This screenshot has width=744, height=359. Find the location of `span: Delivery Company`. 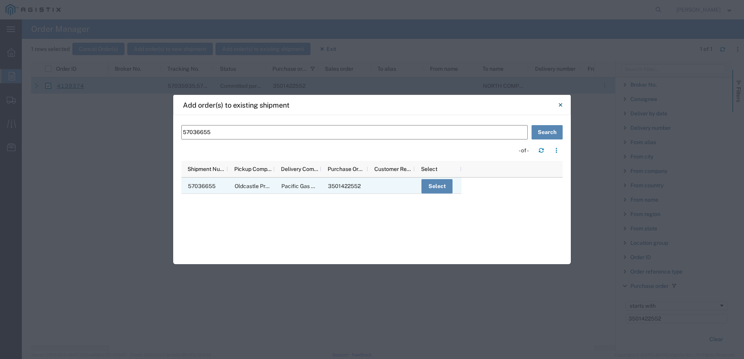

span: Delivery Company is located at coordinates (300, 169).